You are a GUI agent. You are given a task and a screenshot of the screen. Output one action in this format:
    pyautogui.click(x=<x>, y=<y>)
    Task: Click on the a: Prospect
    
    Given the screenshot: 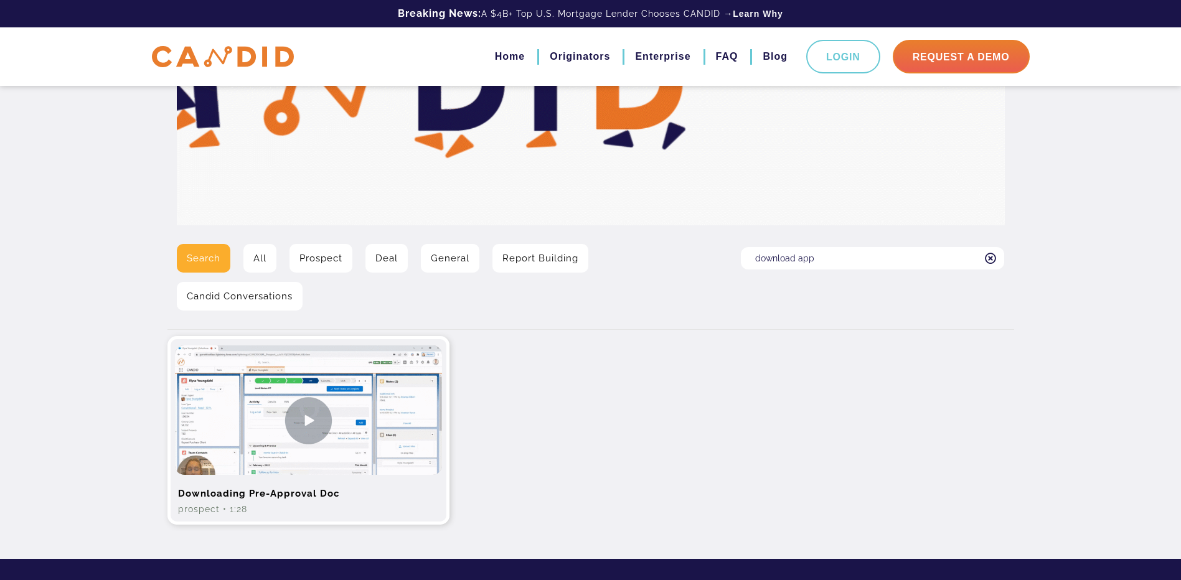 What is the action you would take?
    pyautogui.click(x=321, y=258)
    